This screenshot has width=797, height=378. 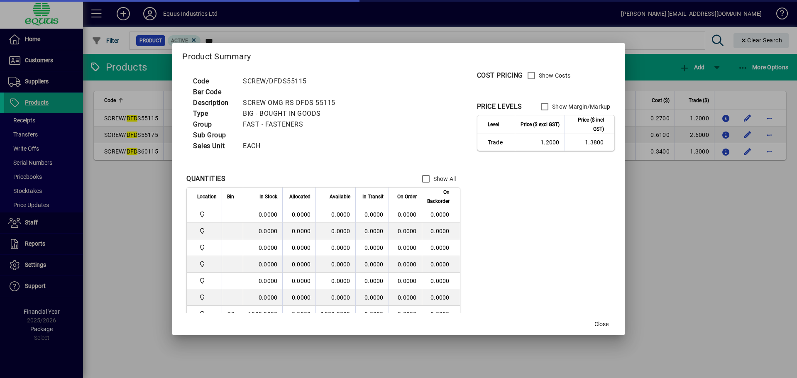 What do you see at coordinates (589, 142) in the screenshot?
I see `td: 1.3800` at bounding box center [589, 142].